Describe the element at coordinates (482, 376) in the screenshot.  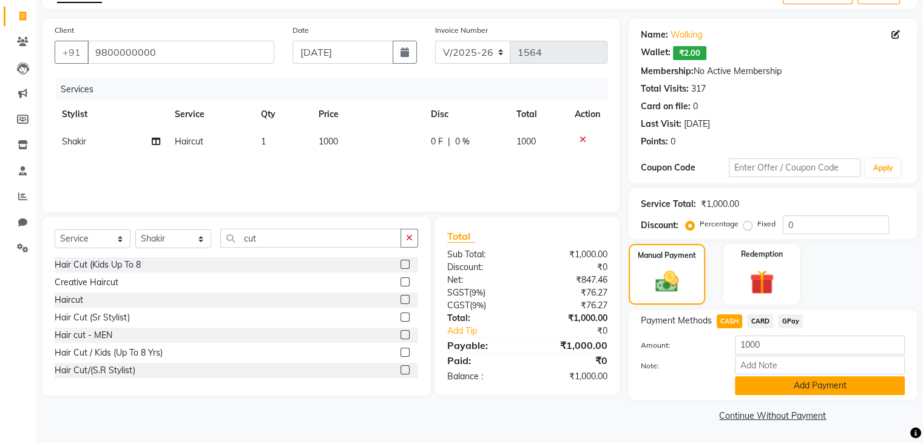
I see `div: Balance :` at that location.